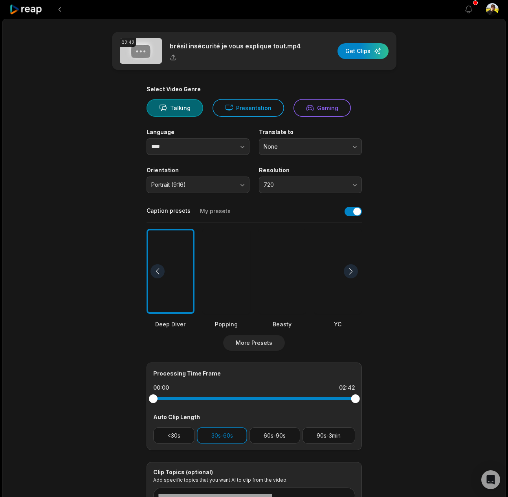  I want to click on div: Open Intercom Messenger, so click(491, 479).